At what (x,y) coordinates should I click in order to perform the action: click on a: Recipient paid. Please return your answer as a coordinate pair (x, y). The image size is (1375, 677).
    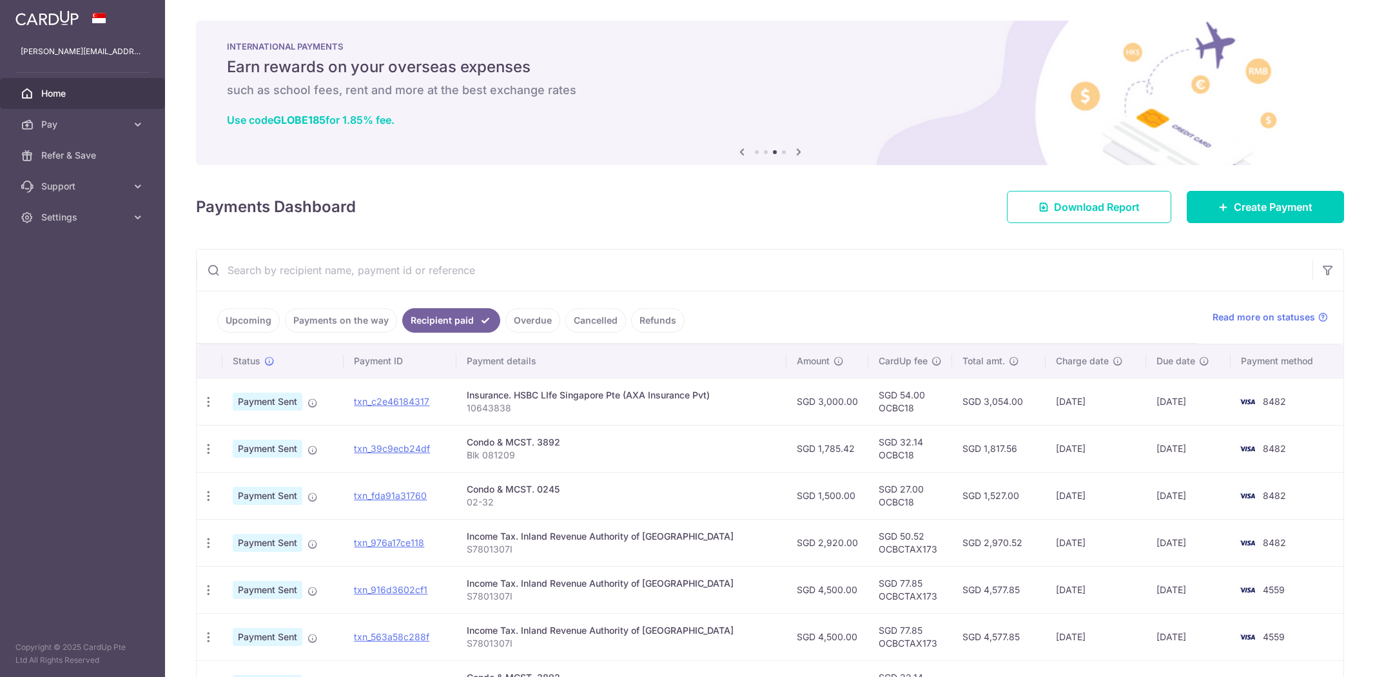
    Looking at the image, I should click on (451, 320).